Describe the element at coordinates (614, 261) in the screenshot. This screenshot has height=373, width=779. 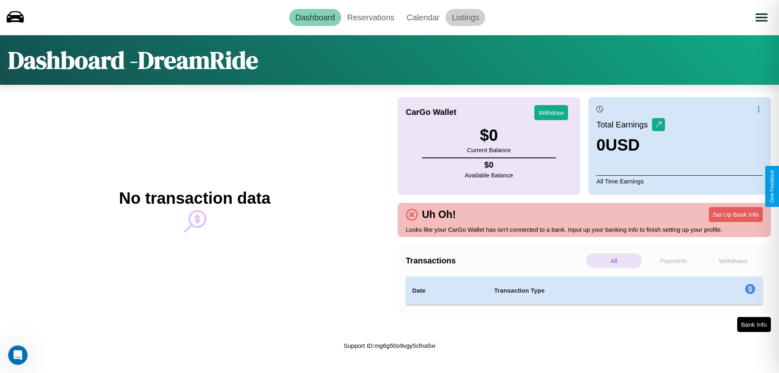
I see `p: All` at that location.